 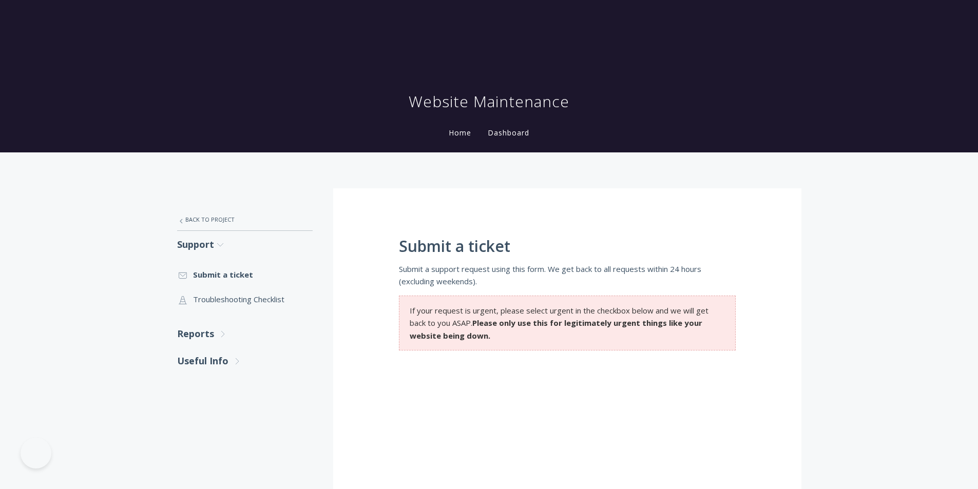 I want to click on h1: Submit a ticket, so click(x=567, y=246).